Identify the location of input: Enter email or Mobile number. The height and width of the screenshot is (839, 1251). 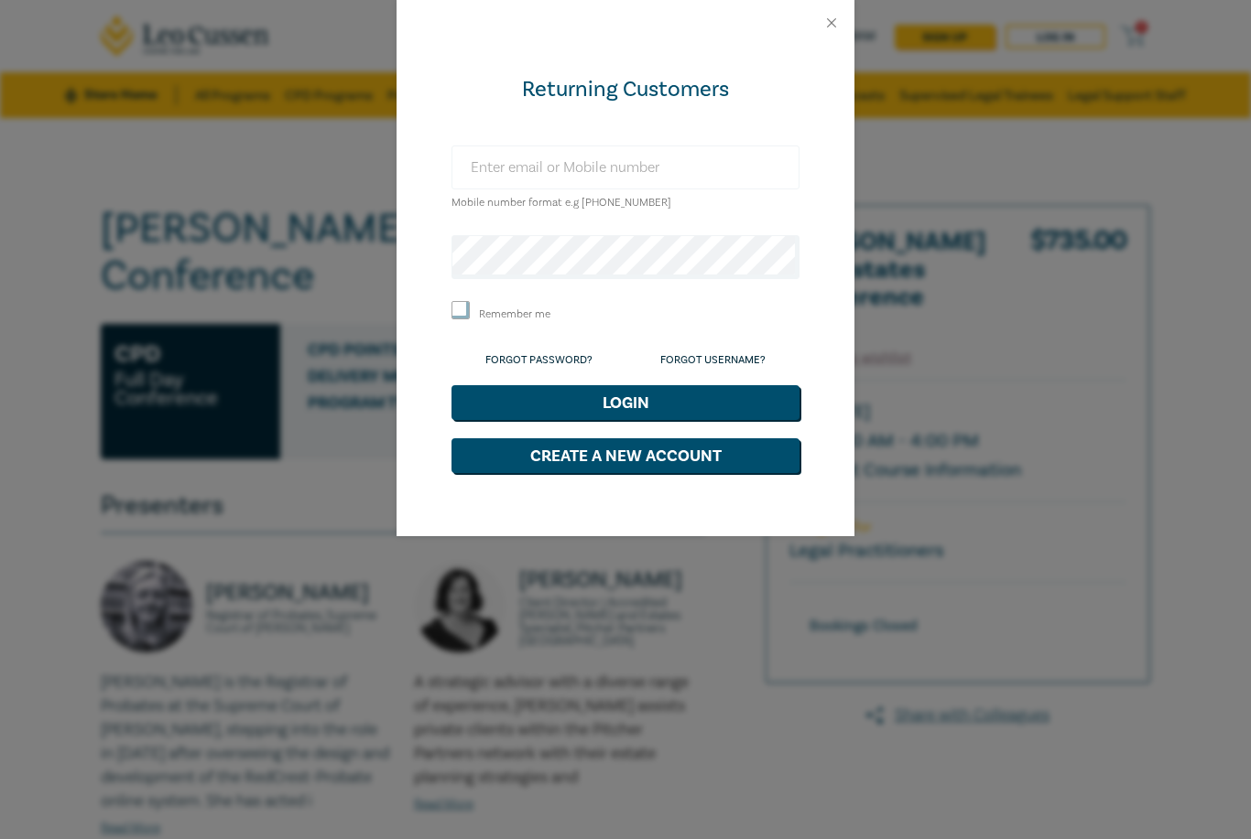
(625, 168).